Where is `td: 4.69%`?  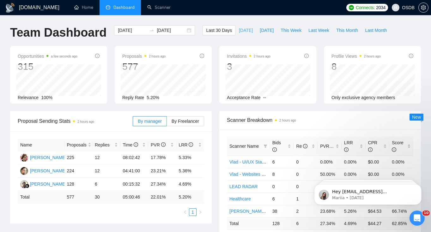
td: 4.69% is located at coordinates (190, 184).